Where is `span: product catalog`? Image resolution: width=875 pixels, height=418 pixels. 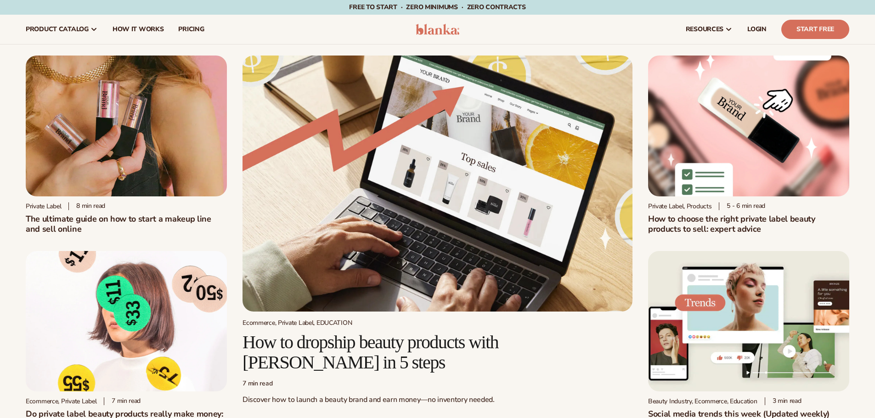
span: product catalog is located at coordinates (57, 29).